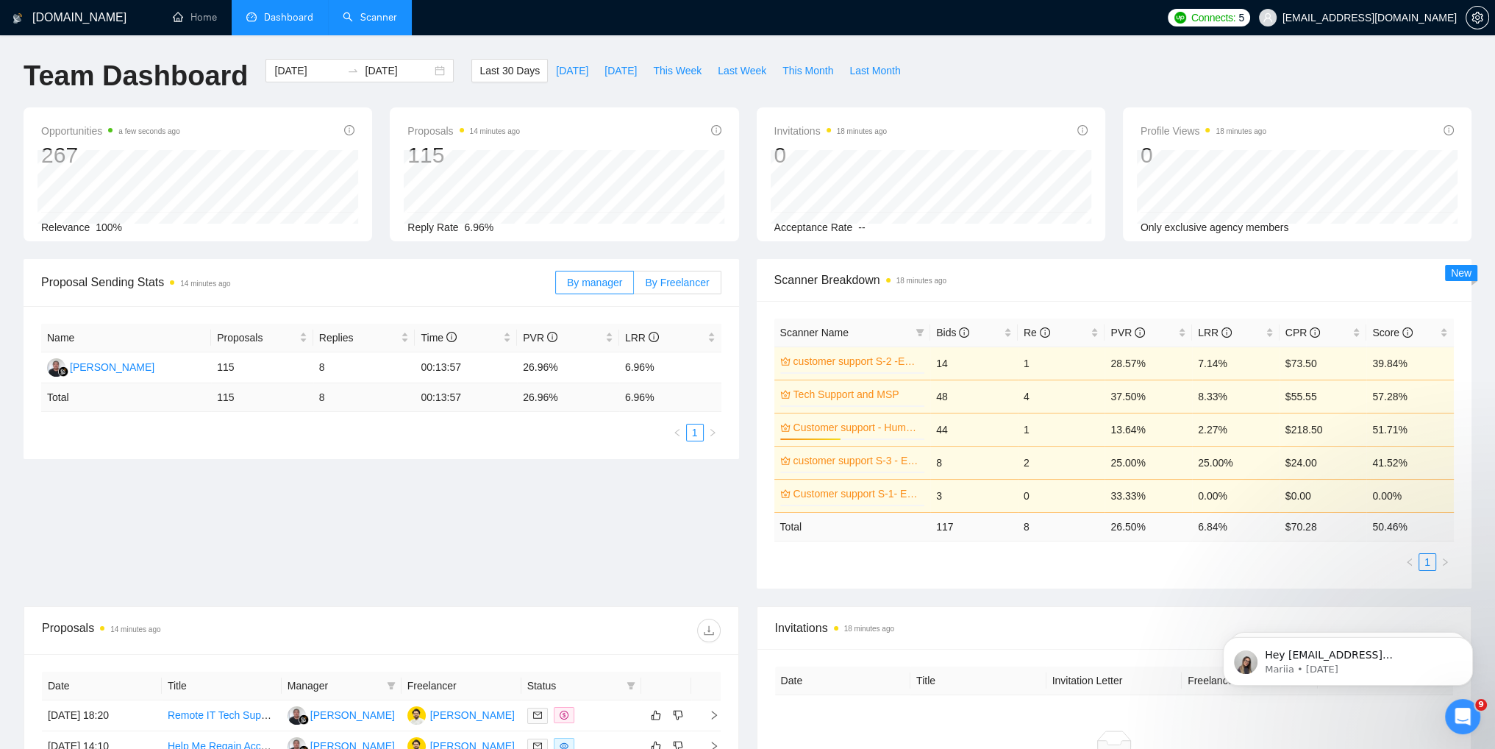 The image size is (1495, 749). What do you see at coordinates (65, 227) in the screenshot?
I see `span: Relevance` at bounding box center [65, 227].